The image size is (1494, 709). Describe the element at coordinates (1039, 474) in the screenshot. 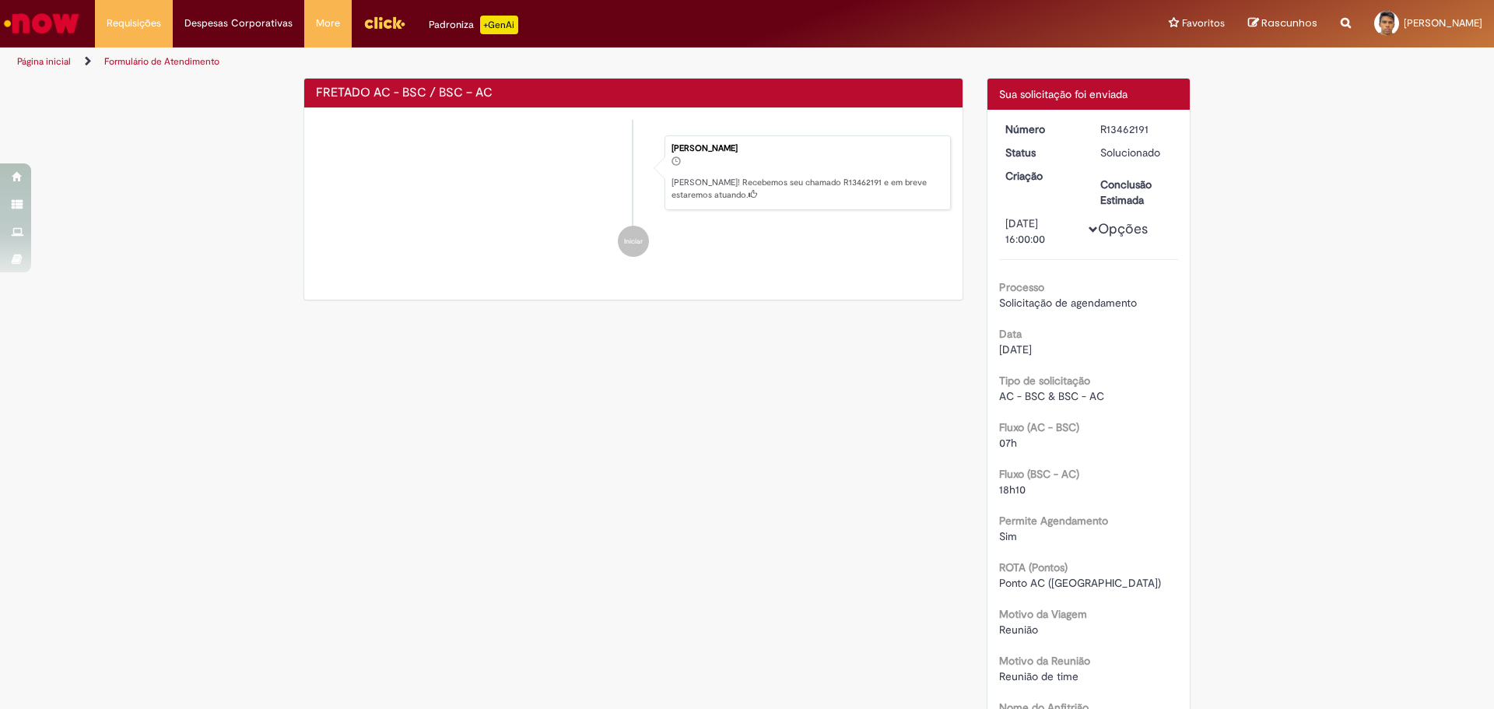

I see `b: Fluxo (BSC - AC)` at that location.